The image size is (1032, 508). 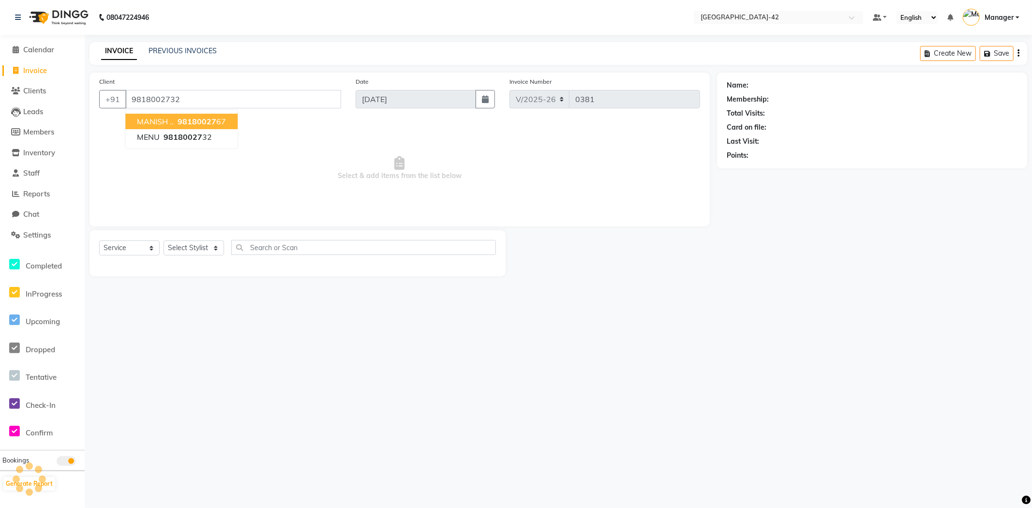 I want to click on span: Chat, so click(x=31, y=214).